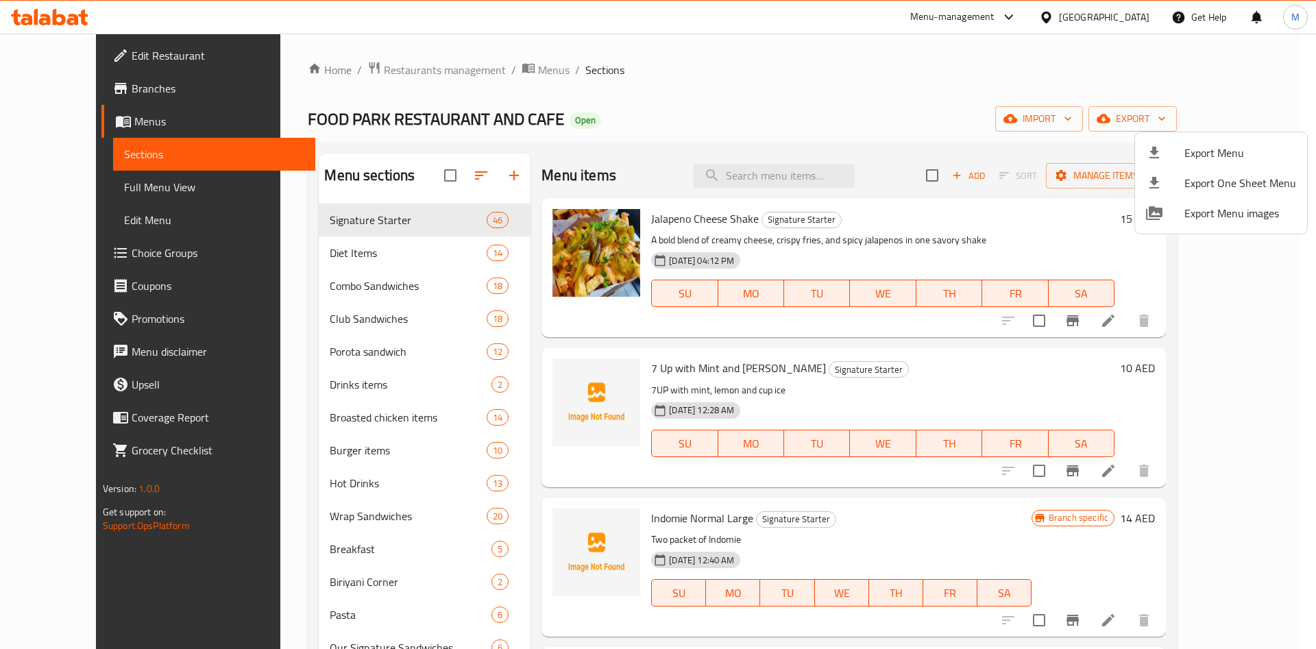 This screenshot has width=1316, height=649. Describe the element at coordinates (1221, 183) in the screenshot. I see `li: Export one sheet menu items` at that location.